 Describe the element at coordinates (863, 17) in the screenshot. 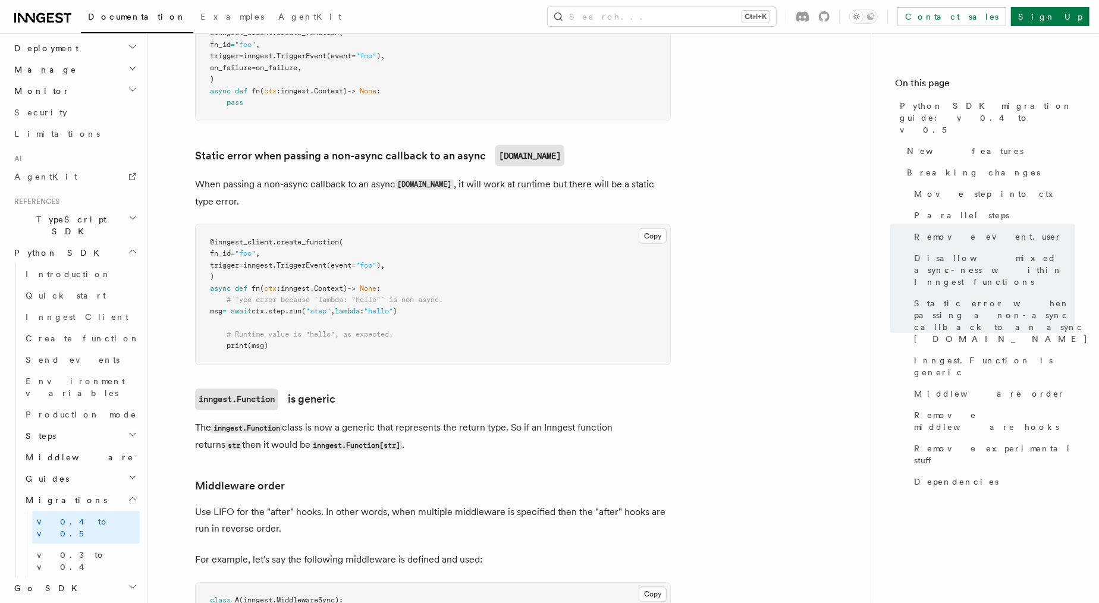

I see `button: Toggle dark mode` at that location.